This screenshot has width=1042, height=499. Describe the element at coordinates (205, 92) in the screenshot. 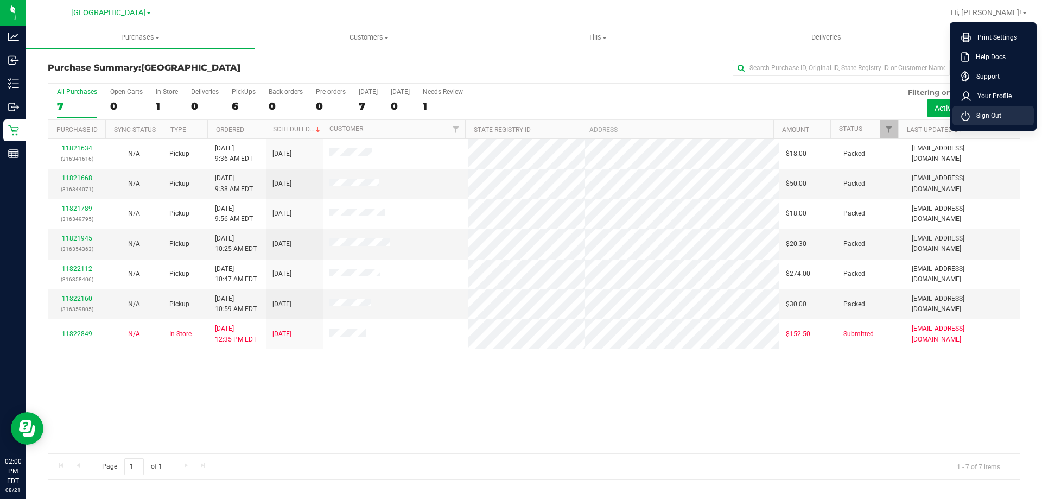

I see `div: Deliveries` at that location.